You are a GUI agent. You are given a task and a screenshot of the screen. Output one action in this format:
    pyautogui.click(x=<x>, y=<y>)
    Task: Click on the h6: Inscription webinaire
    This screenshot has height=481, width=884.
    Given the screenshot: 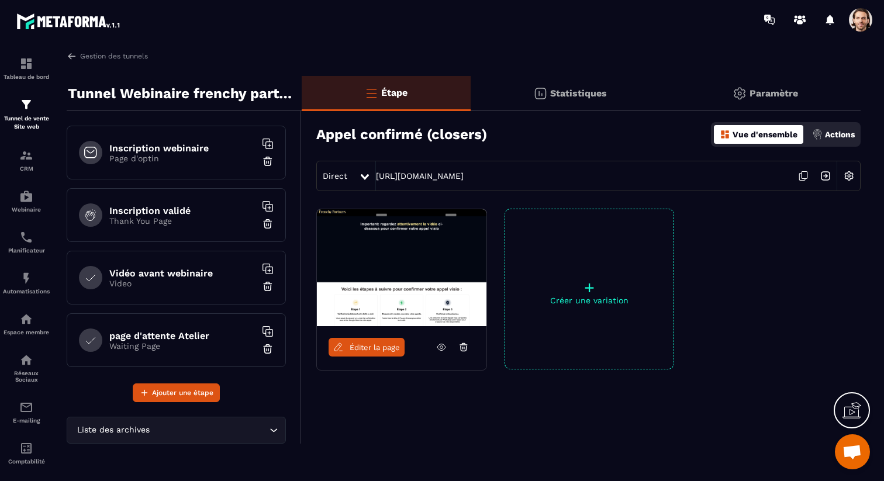 What is the action you would take?
    pyautogui.click(x=182, y=148)
    